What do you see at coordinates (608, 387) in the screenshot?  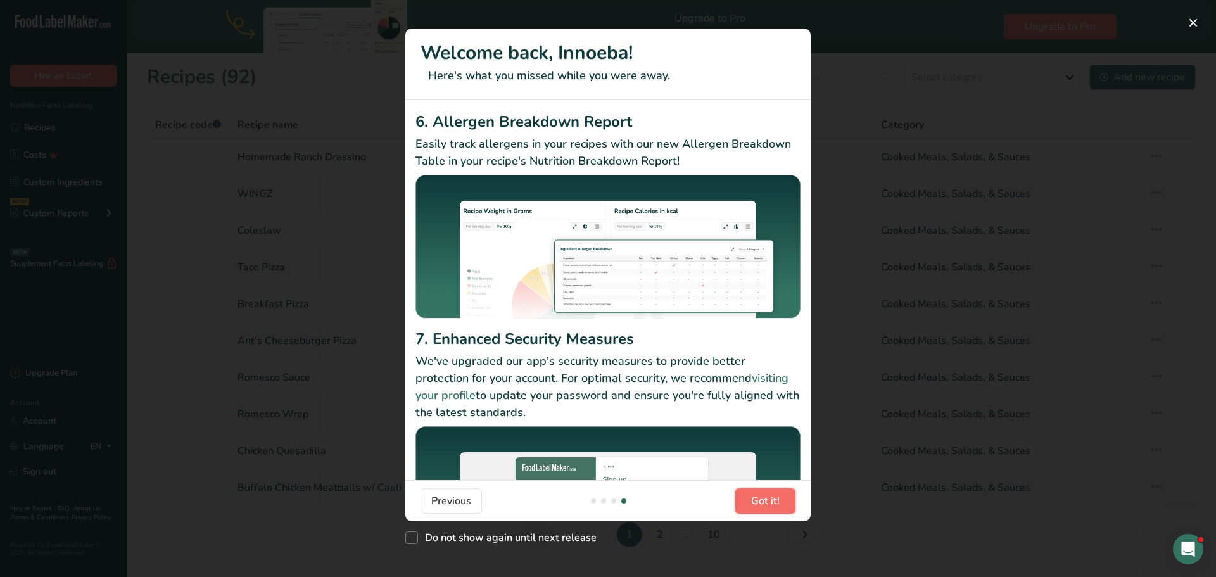 I see `p: We've upgraded our app's security measures to provide better protection for your account. For opt...` at bounding box center [608, 387].